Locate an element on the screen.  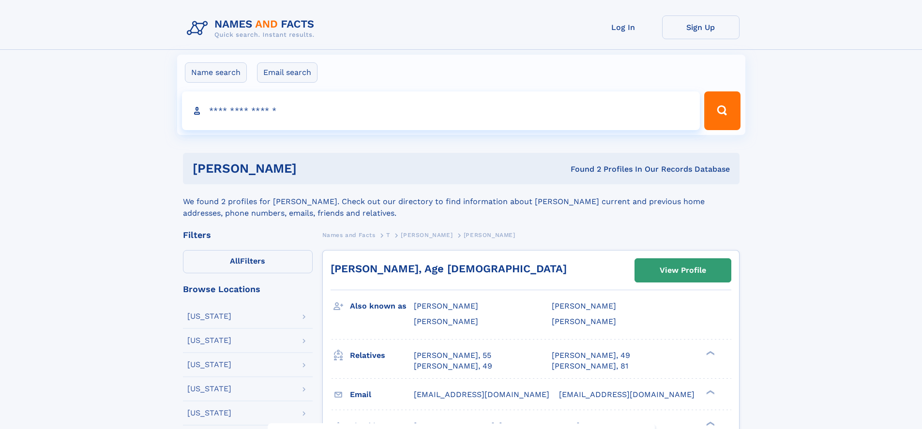
span: T is located at coordinates (388, 235).